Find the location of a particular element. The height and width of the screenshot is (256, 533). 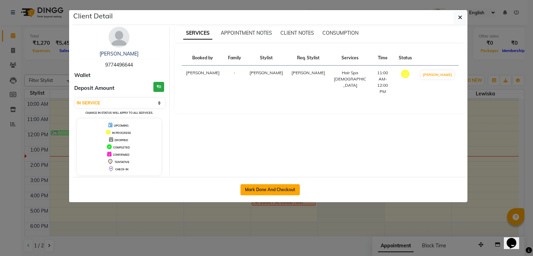

span: CONSUMPTION is located at coordinates (340, 33).